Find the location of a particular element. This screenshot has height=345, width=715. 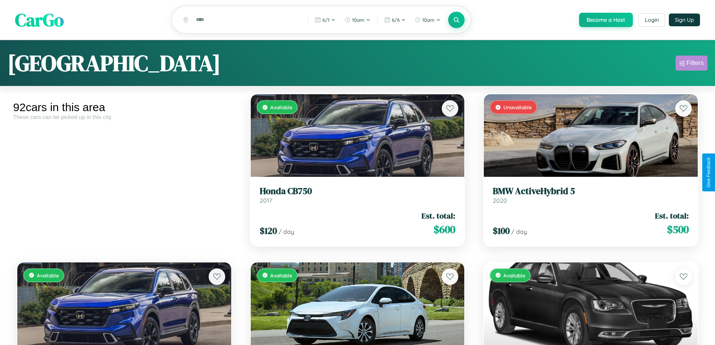

span: $ 120 is located at coordinates (268, 230).